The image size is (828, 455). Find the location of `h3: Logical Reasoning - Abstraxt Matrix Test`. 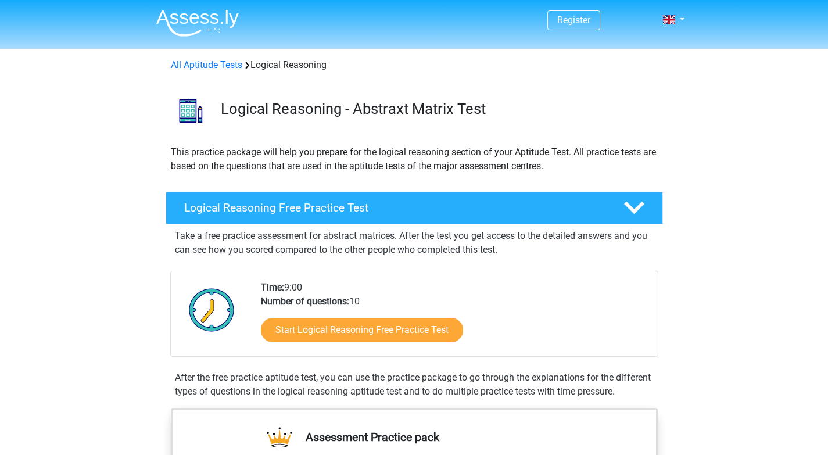

h3: Logical Reasoning - Abstraxt Matrix Test is located at coordinates (437, 109).